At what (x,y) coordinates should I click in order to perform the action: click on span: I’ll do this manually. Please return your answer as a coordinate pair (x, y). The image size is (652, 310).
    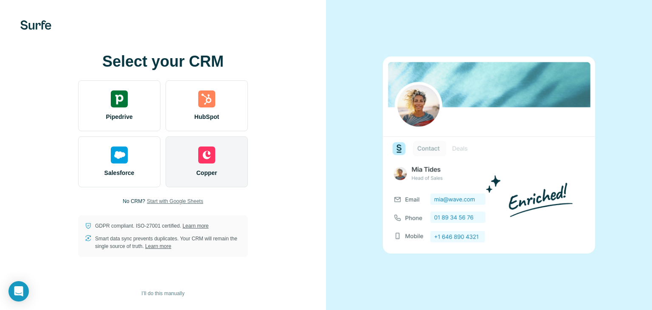
    Looking at the image, I should click on (163, 293).